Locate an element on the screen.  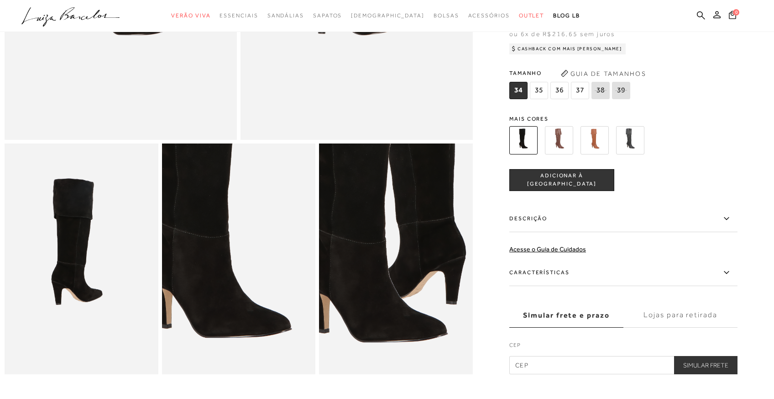
button: 0 is located at coordinates (733, 16).